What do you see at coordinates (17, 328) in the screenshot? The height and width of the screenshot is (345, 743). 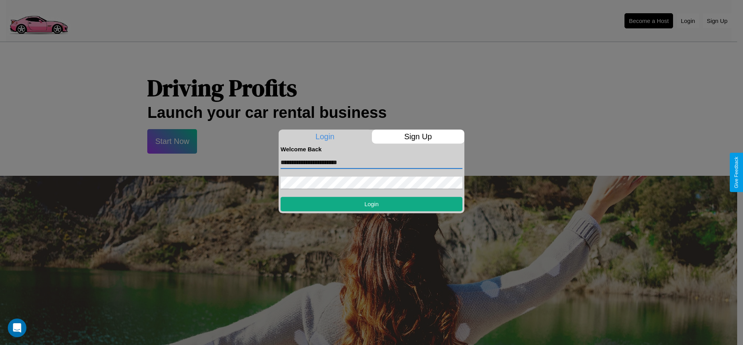 I see `div: Open Intercom Messenger` at bounding box center [17, 328].